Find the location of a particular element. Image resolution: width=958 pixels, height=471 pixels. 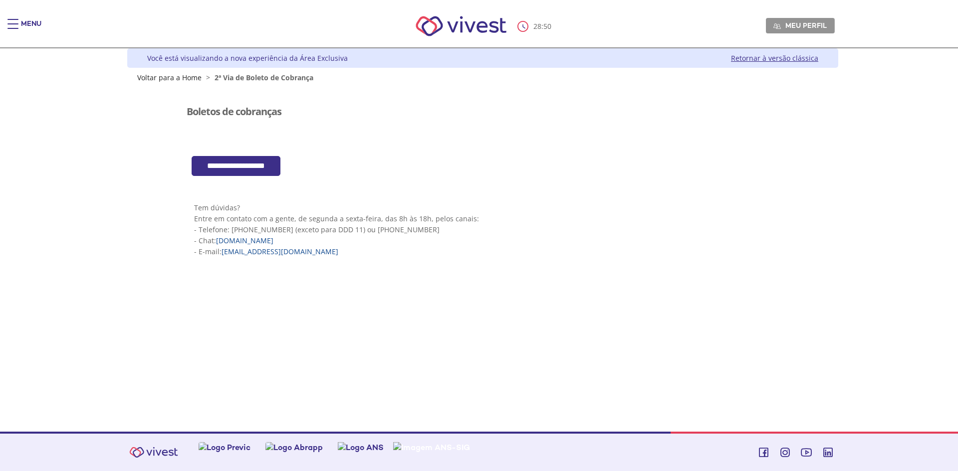

img: Logo Previc is located at coordinates (224, 447).